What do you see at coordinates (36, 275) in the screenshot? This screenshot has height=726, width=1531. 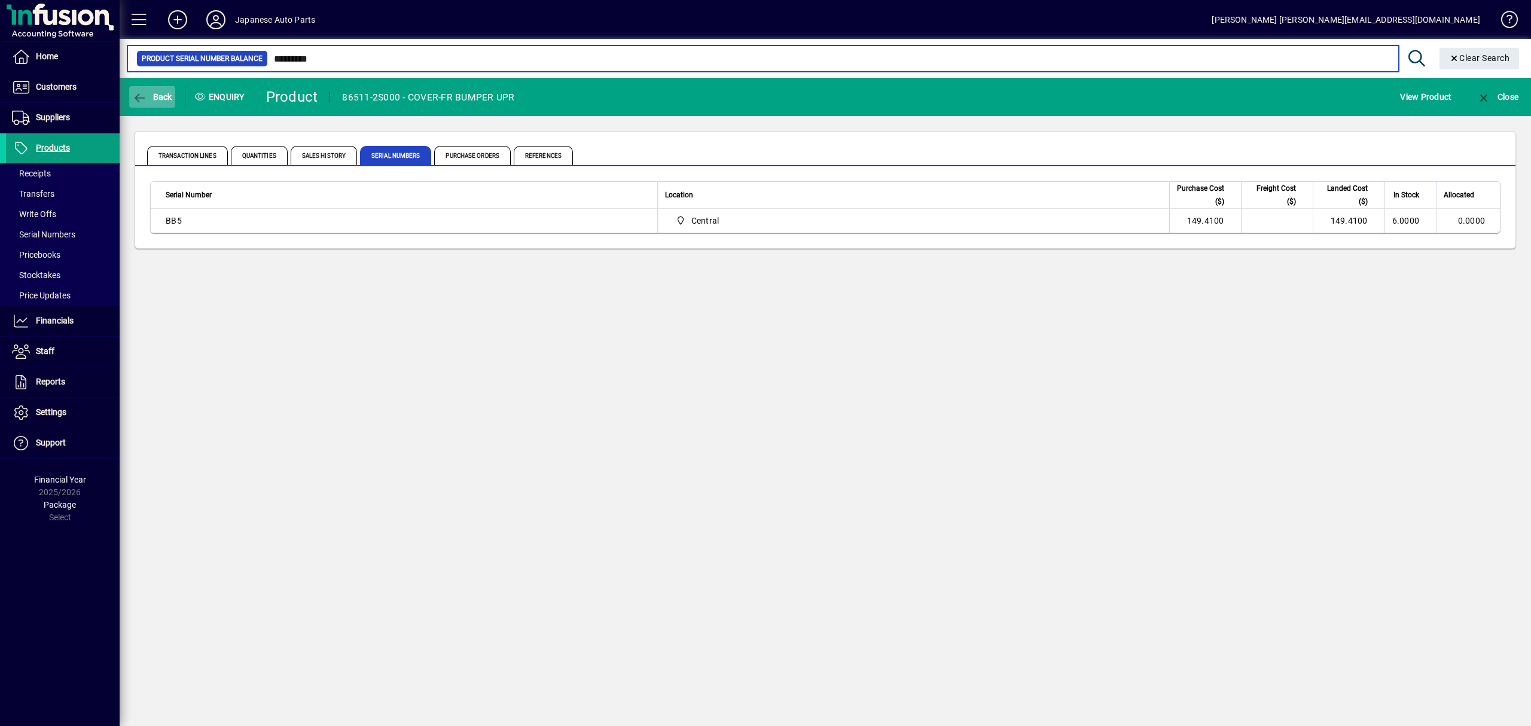 I see `span: Stocktakes` at bounding box center [36, 275].